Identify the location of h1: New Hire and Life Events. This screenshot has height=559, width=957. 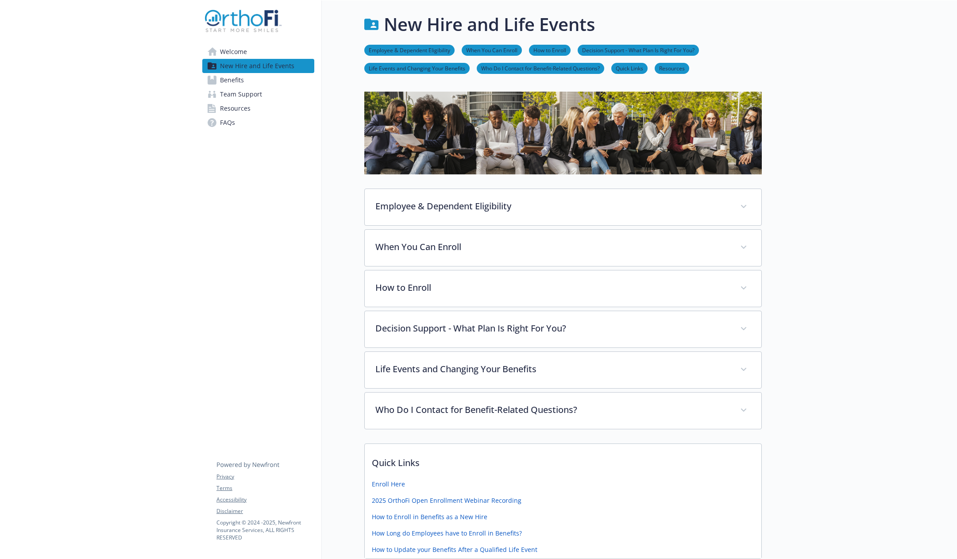
(489, 24).